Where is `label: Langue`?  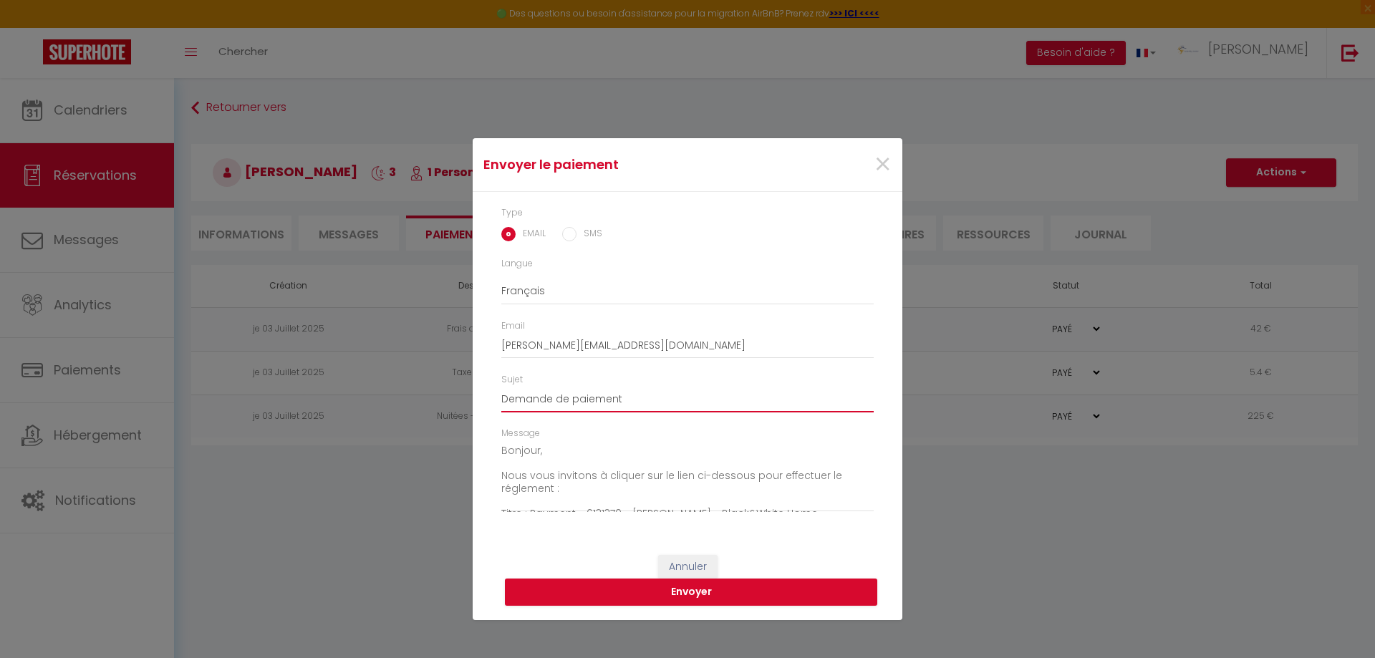 label: Langue is located at coordinates (517, 263).